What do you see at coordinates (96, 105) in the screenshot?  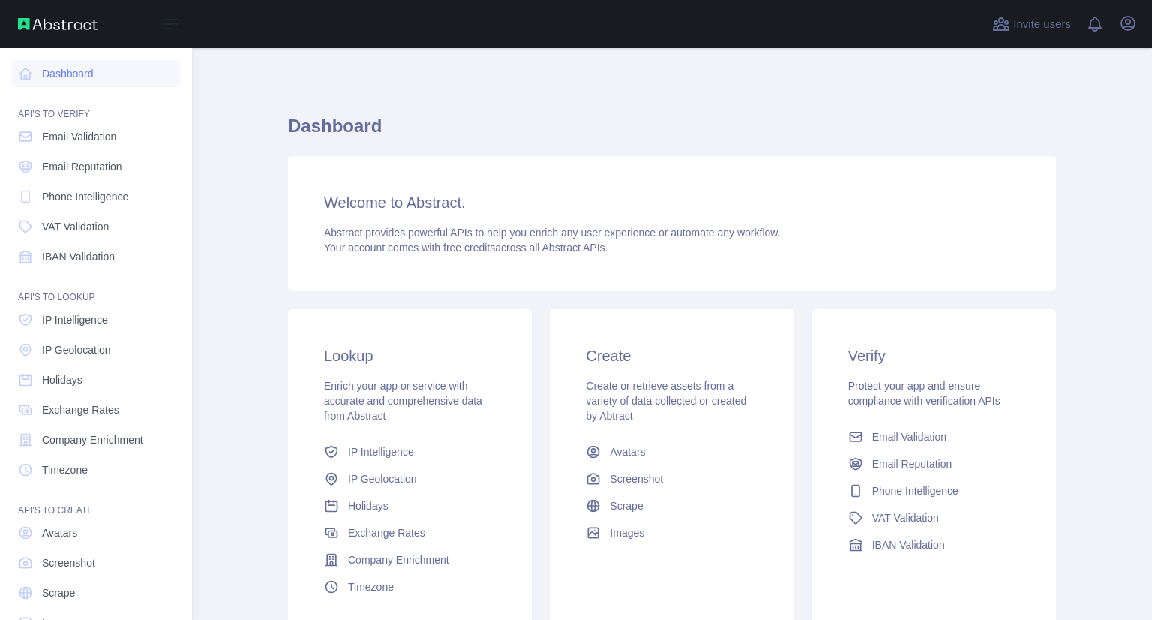 I see `div: API'S TO VERIFY` at bounding box center [96, 105].